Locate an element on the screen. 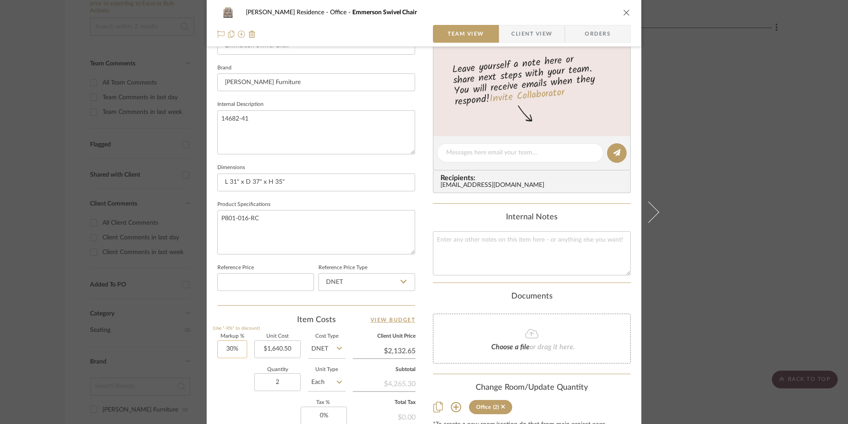 Image resolution: width=848 pixels, height=424 pixels. label: Unit Type is located at coordinates (326, 370).